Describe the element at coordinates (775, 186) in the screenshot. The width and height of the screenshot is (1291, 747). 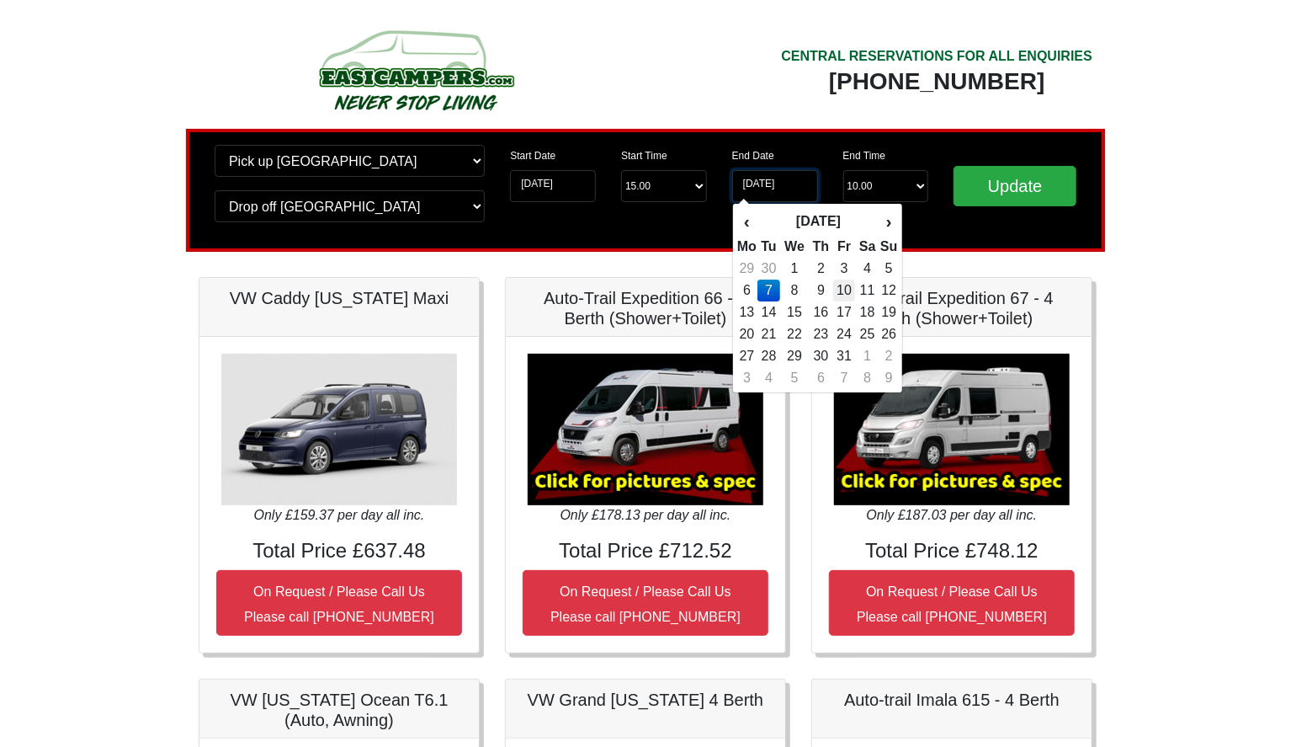
I see `input: Return Date` at that location.